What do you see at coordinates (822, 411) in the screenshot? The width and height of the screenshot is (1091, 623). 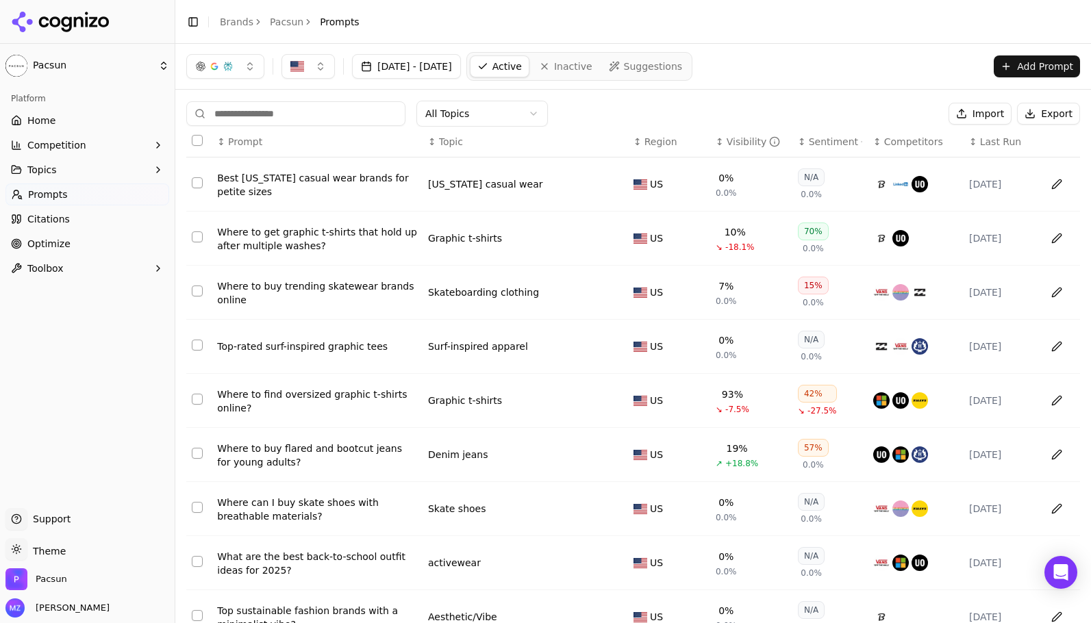 I see `span: -27.5%` at bounding box center [822, 411].